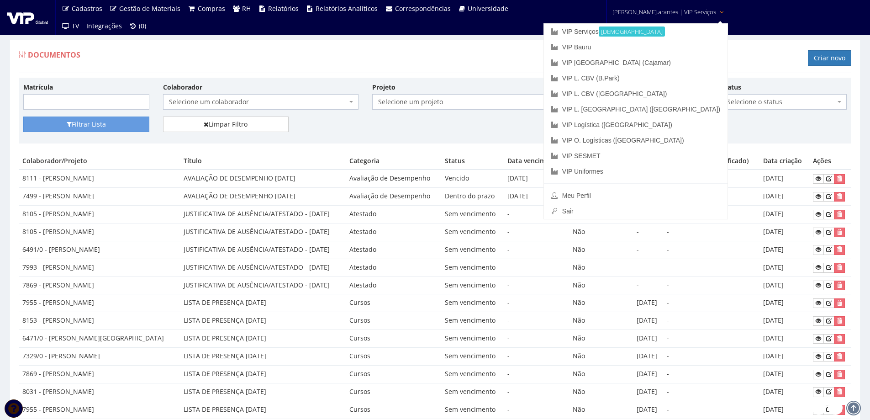 Image resolution: width=870 pixels, height=420 pixels. What do you see at coordinates (104, 26) in the screenshot?
I see `span: Integrações` at bounding box center [104, 26].